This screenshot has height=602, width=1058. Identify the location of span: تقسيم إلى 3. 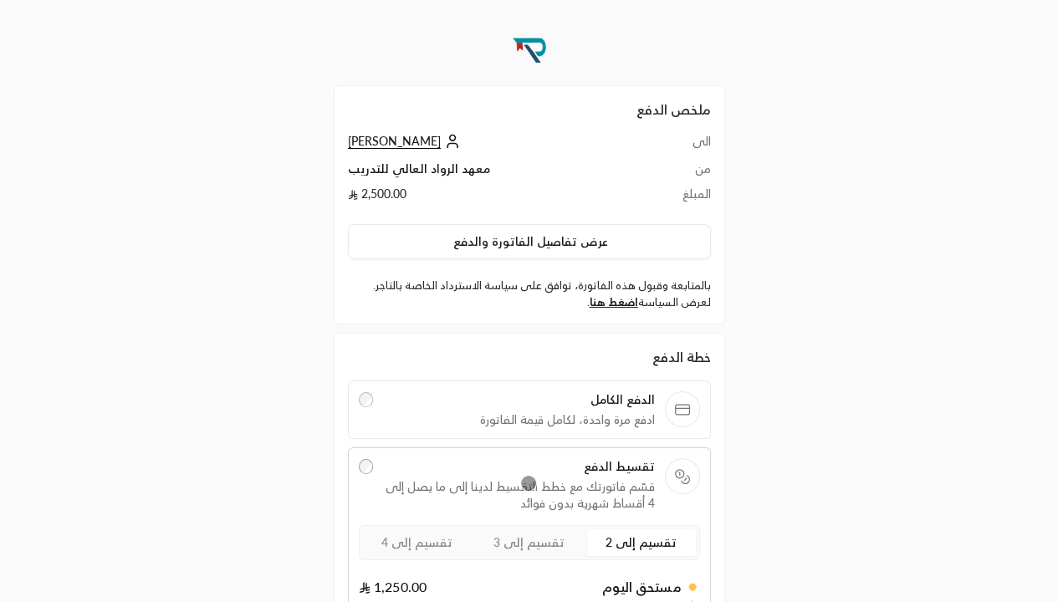
(529, 542).